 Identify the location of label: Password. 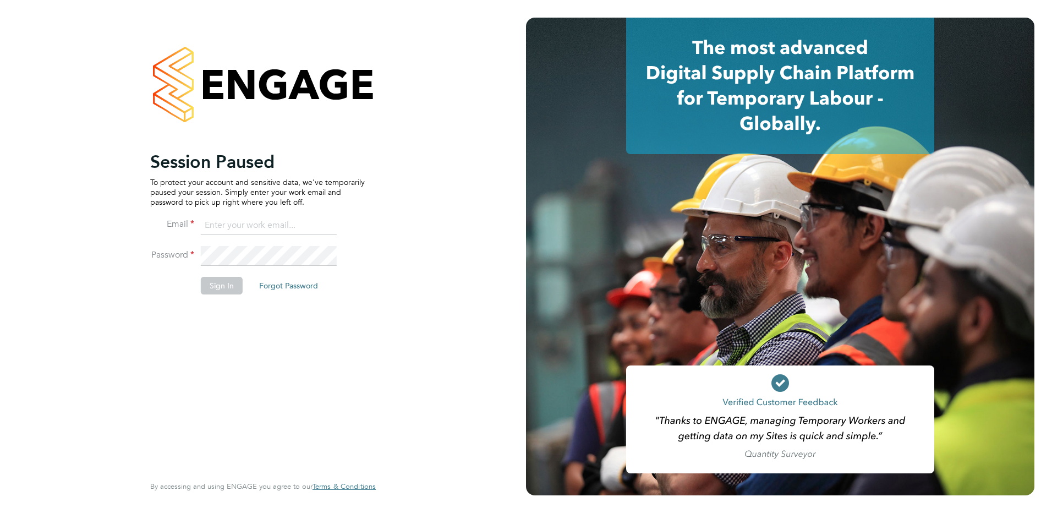
(172, 255).